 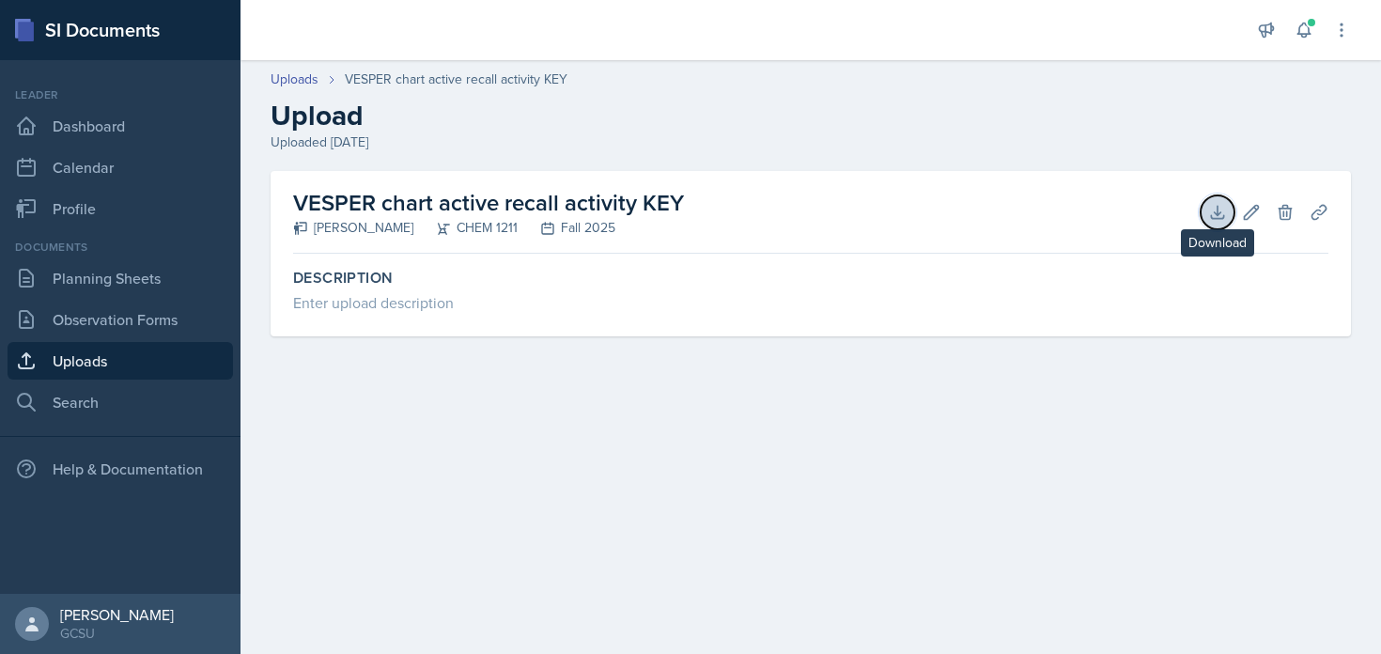 I want to click on div: GCSU, so click(x=116, y=633).